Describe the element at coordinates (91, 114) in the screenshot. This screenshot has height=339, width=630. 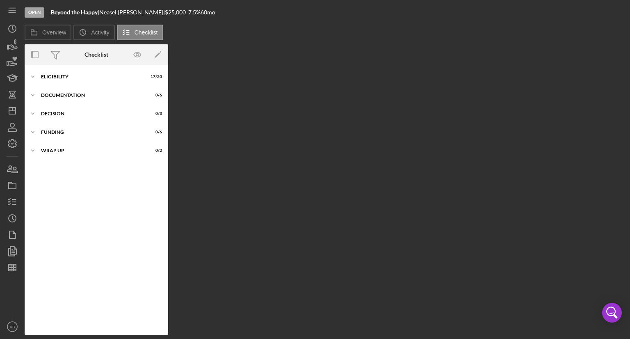
I see `div: Decision` at that location.